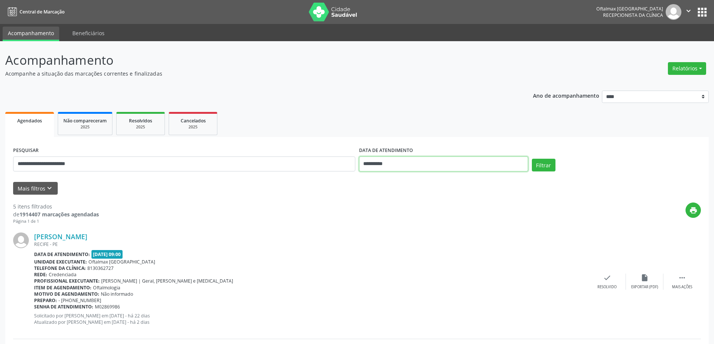 This screenshot has height=344, width=714. What do you see at coordinates (117, 294) in the screenshot?
I see `span: Não informado` at bounding box center [117, 294].